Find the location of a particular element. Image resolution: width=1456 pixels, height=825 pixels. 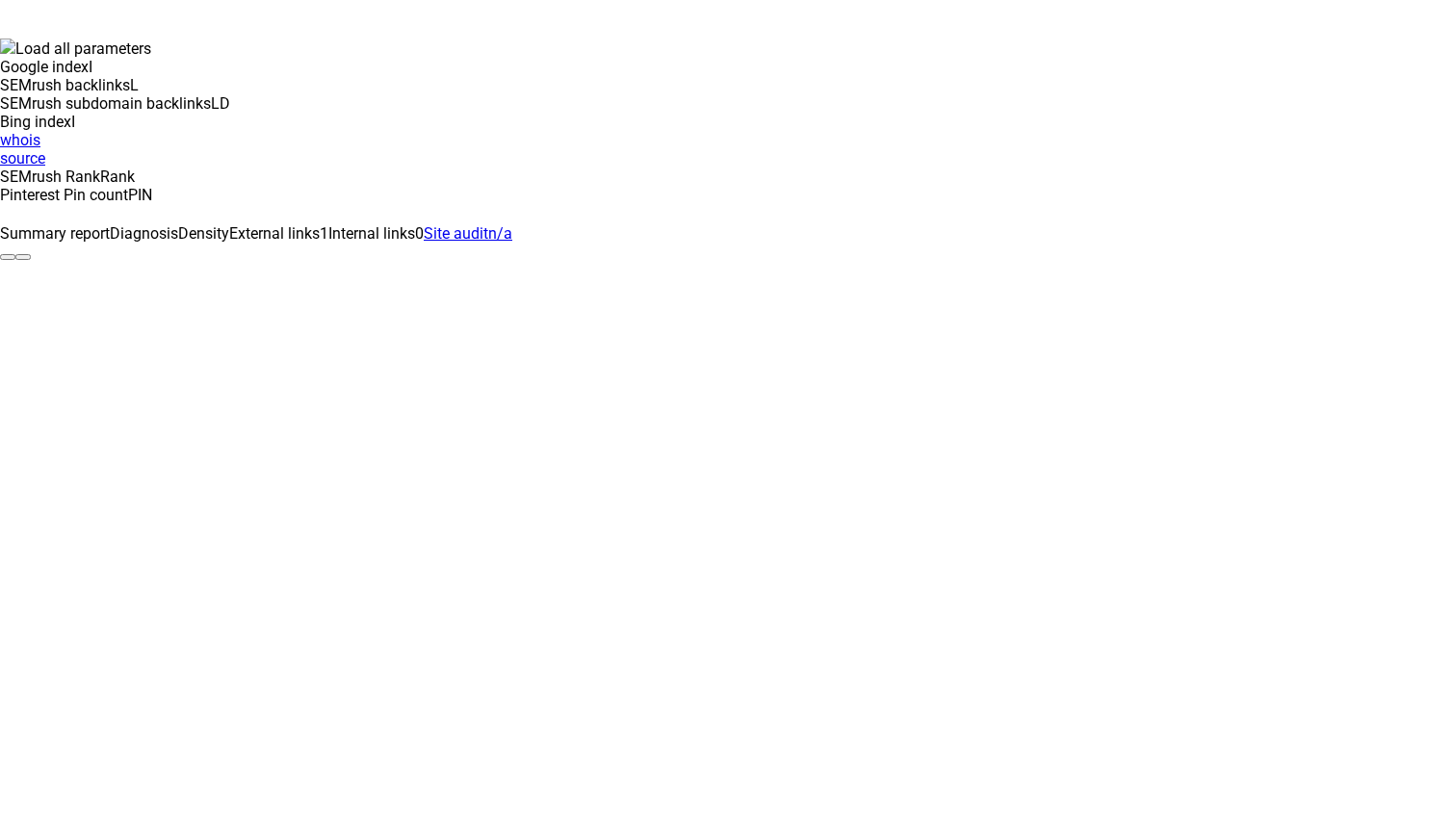

span: Rank is located at coordinates (117, 176).